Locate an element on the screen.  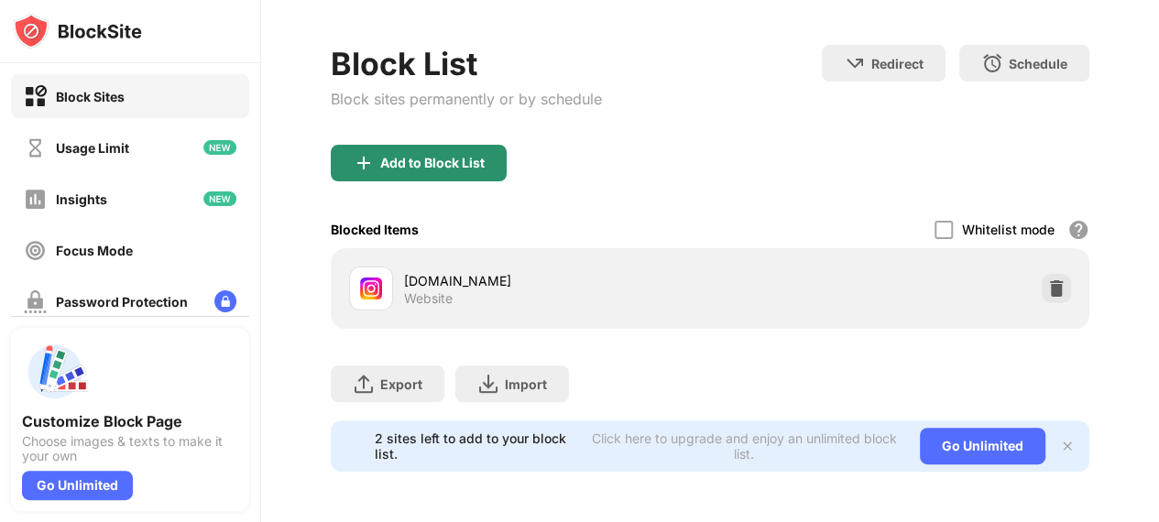
div: Schedule is located at coordinates (1038, 63).